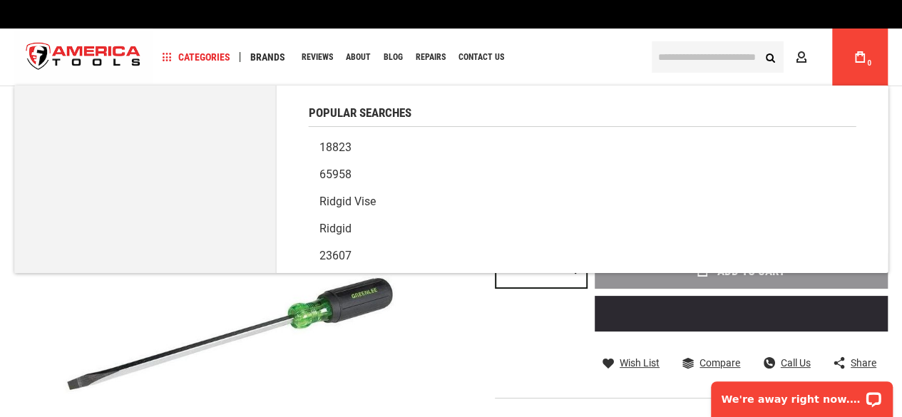 Image resolution: width=902 pixels, height=417 pixels. Describe the element at coordinates (91, 27) in the screenshot. I see `p: We're away right now. Please check back later!` at that location.